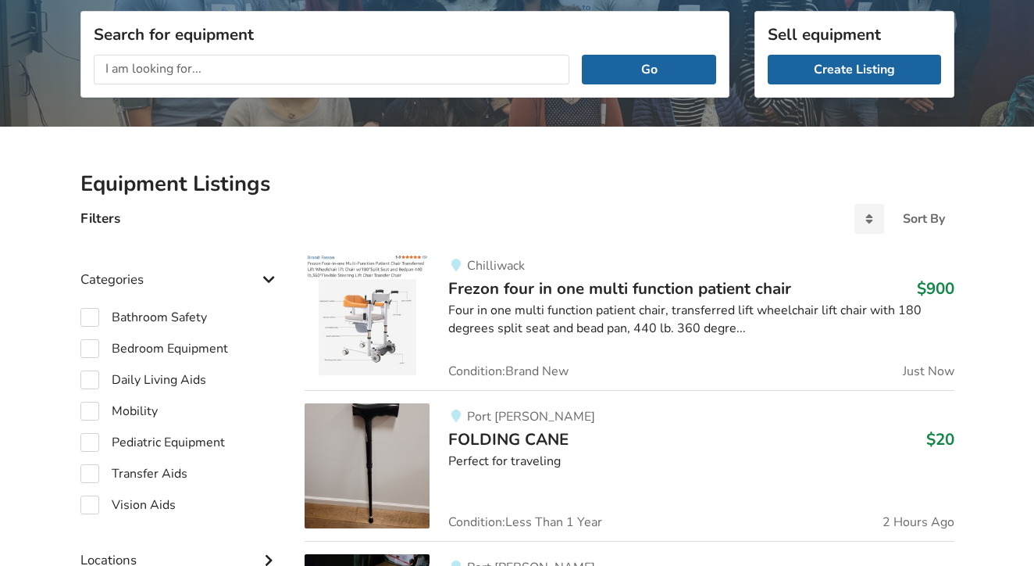  What do you see at coordinates (405, 34) in the screenshot?
I see `h3: Search for equipment` at bounding box center [405, 34].